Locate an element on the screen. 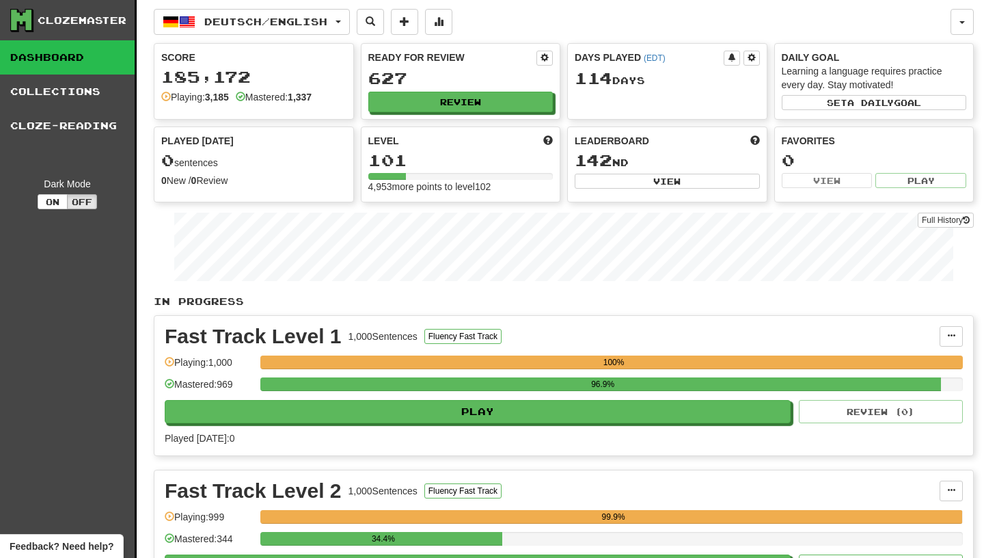 This screenshot has width=984, height=558. div: 4,953 more points to level 102 is located at coordinates (461, 187).